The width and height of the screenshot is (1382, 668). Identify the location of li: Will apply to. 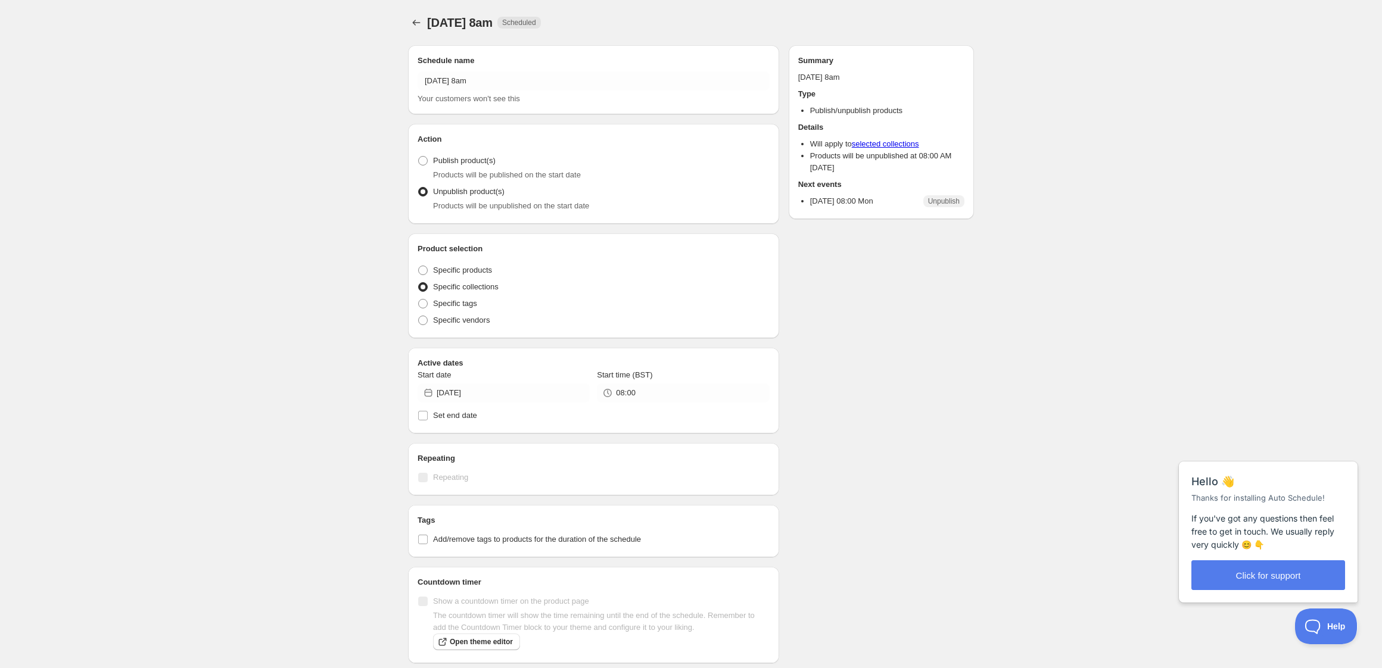
(887, 144).